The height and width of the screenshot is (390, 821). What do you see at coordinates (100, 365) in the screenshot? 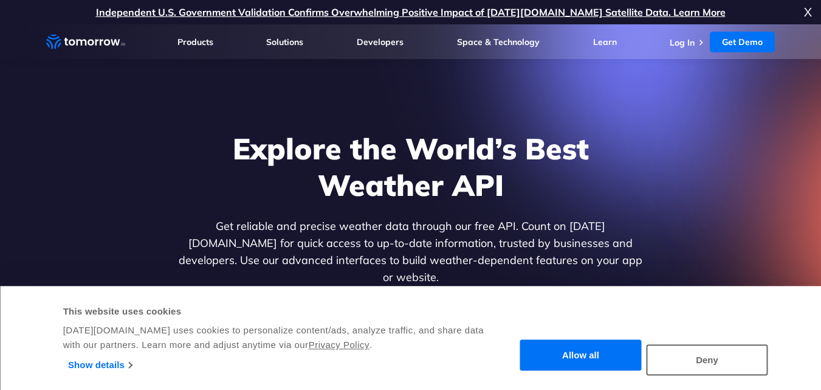
I see `a: Show details` at bounding box center [100, 365].